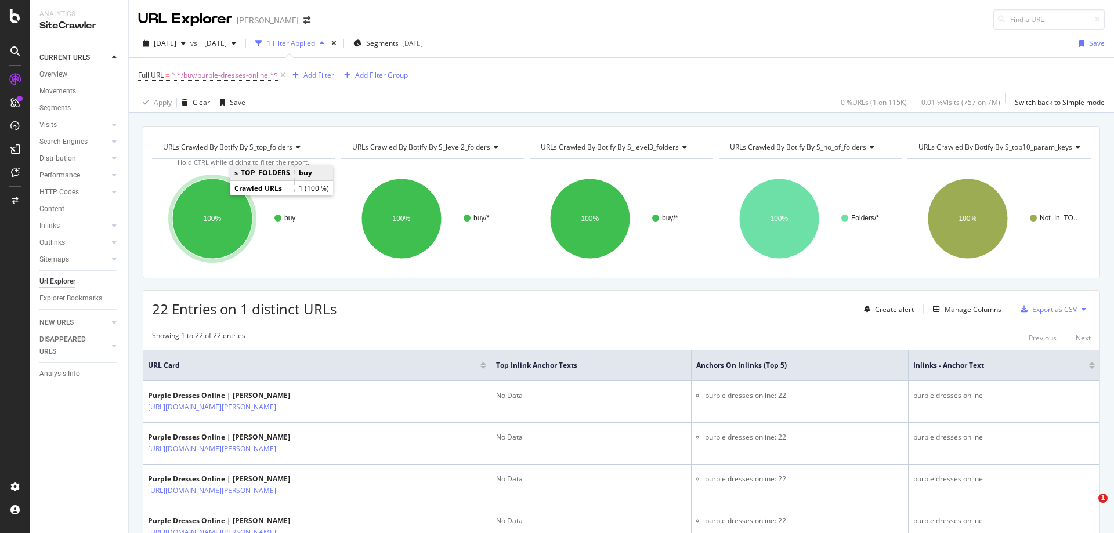  Describe the element at coordinates (1084, 338) in the screenshot. I see `button: Next` at that location.